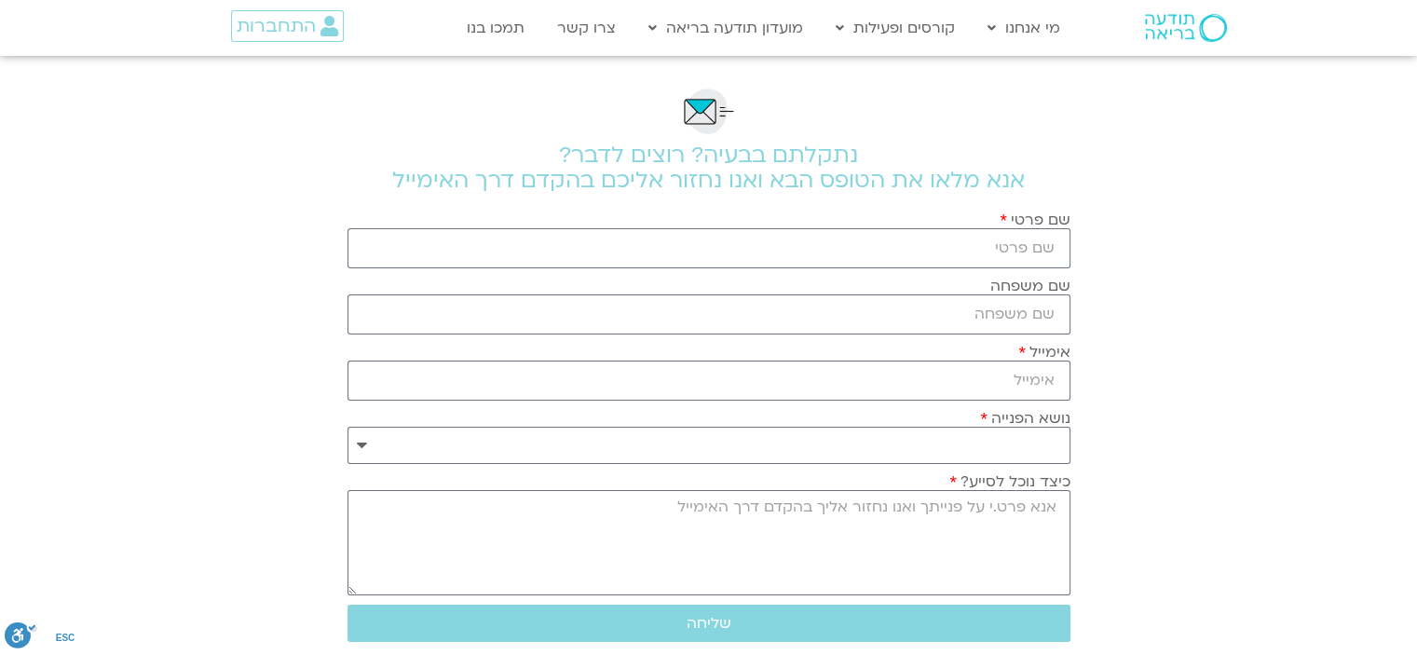 This screenshot has width=1417, height=655. I want to click on a: התחברות, so click(287, 26).